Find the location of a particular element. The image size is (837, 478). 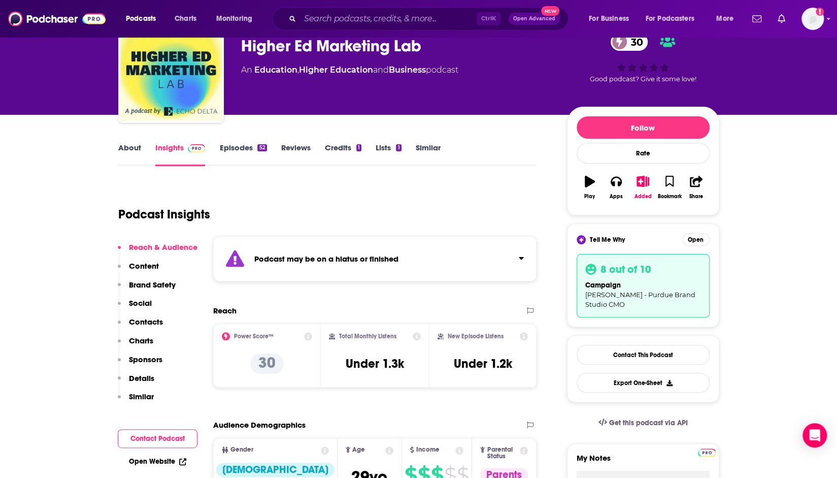

img: Higher Ed Marketing Lab is located at coordinates (171, 70).